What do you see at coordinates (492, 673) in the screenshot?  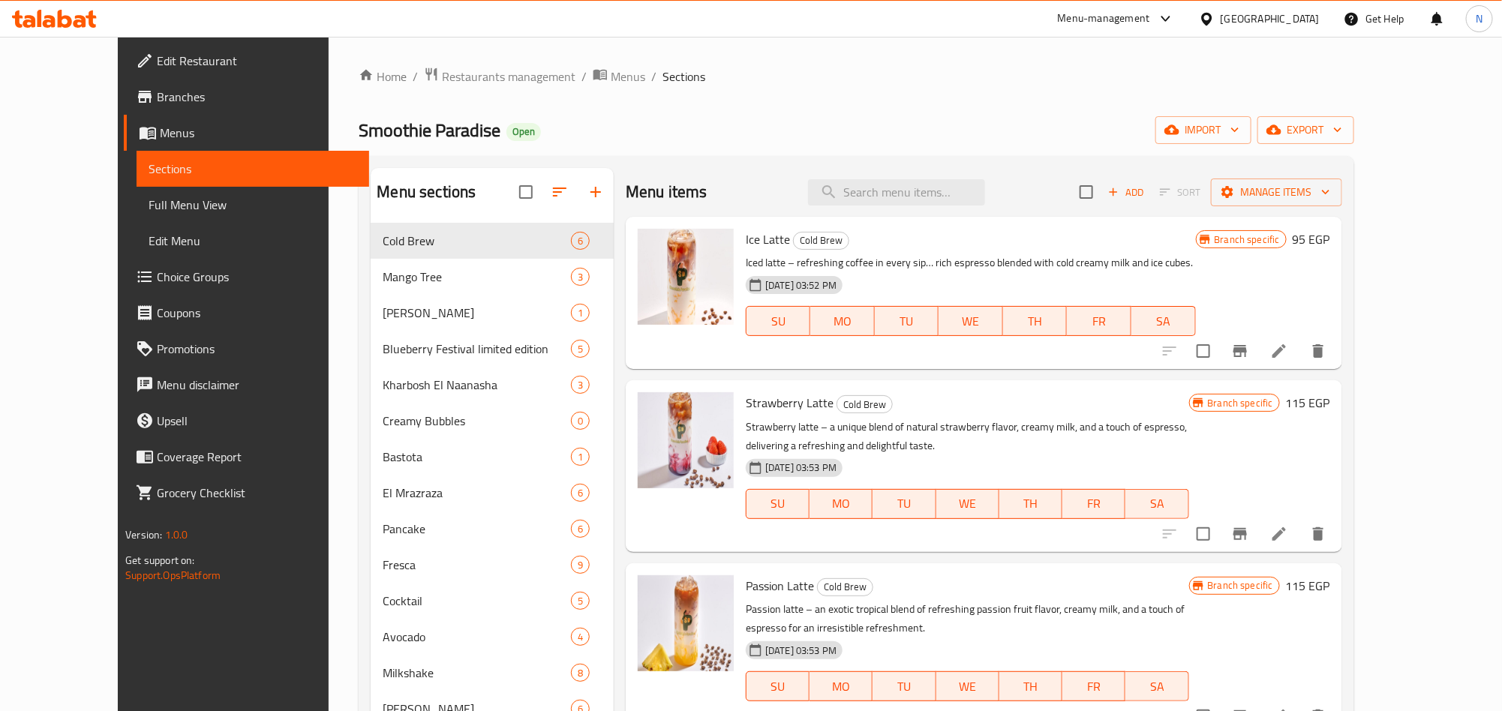 I see `div: Milkshake8` at bounding box center [492, 673].